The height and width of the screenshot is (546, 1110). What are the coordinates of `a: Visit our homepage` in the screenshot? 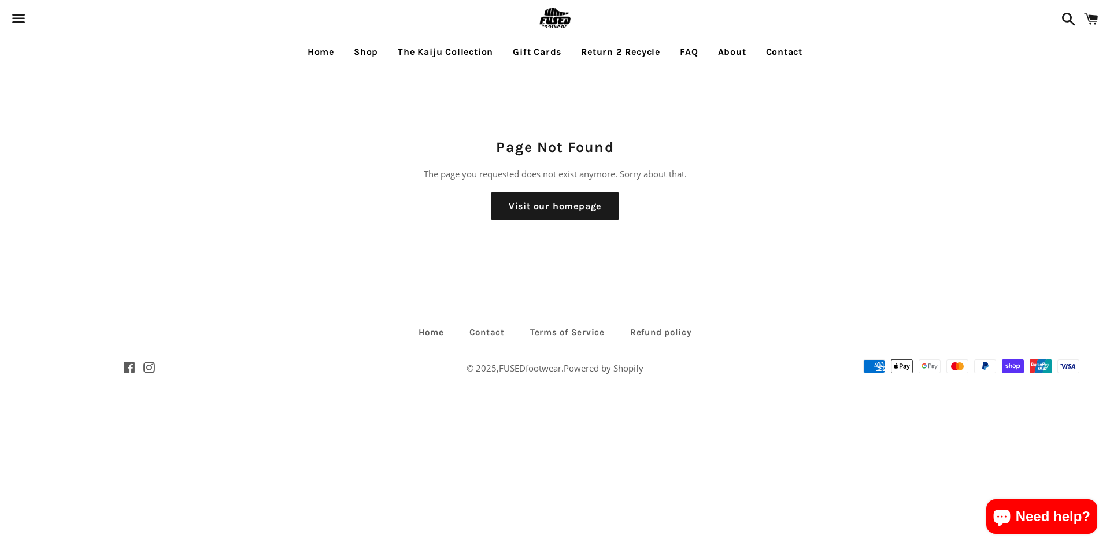 It's located at (555, 206).